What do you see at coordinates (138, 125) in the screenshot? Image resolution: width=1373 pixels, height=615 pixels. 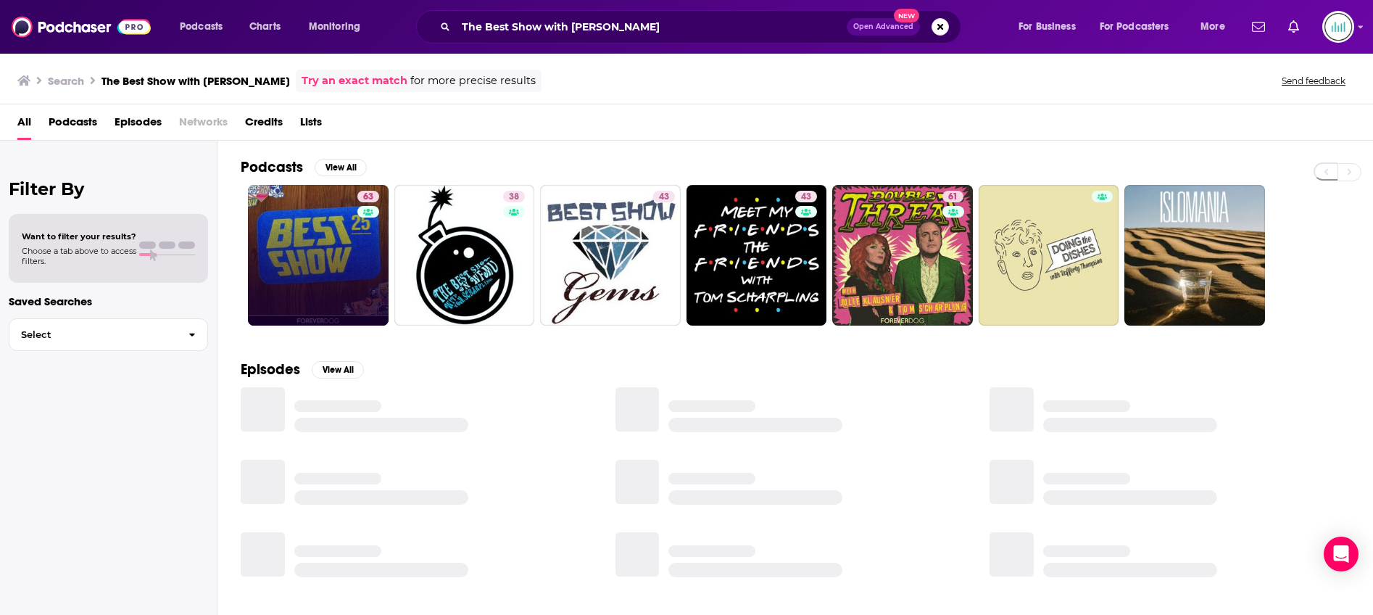 I see `a: Episodes` at bounding box center [138, 125].